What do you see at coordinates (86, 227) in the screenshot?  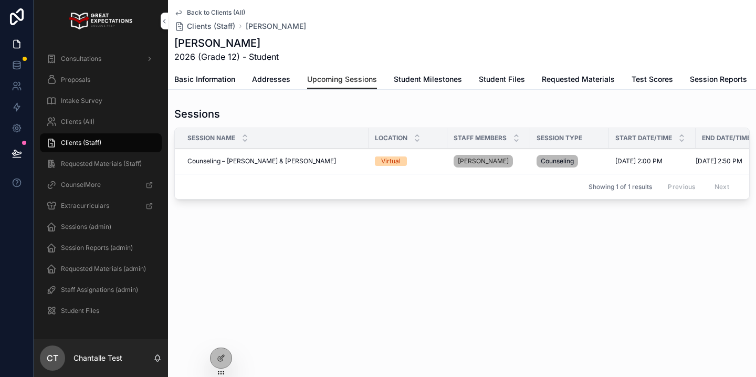 I see `span: Sessions (admin)` at bounding box center [86, 227].